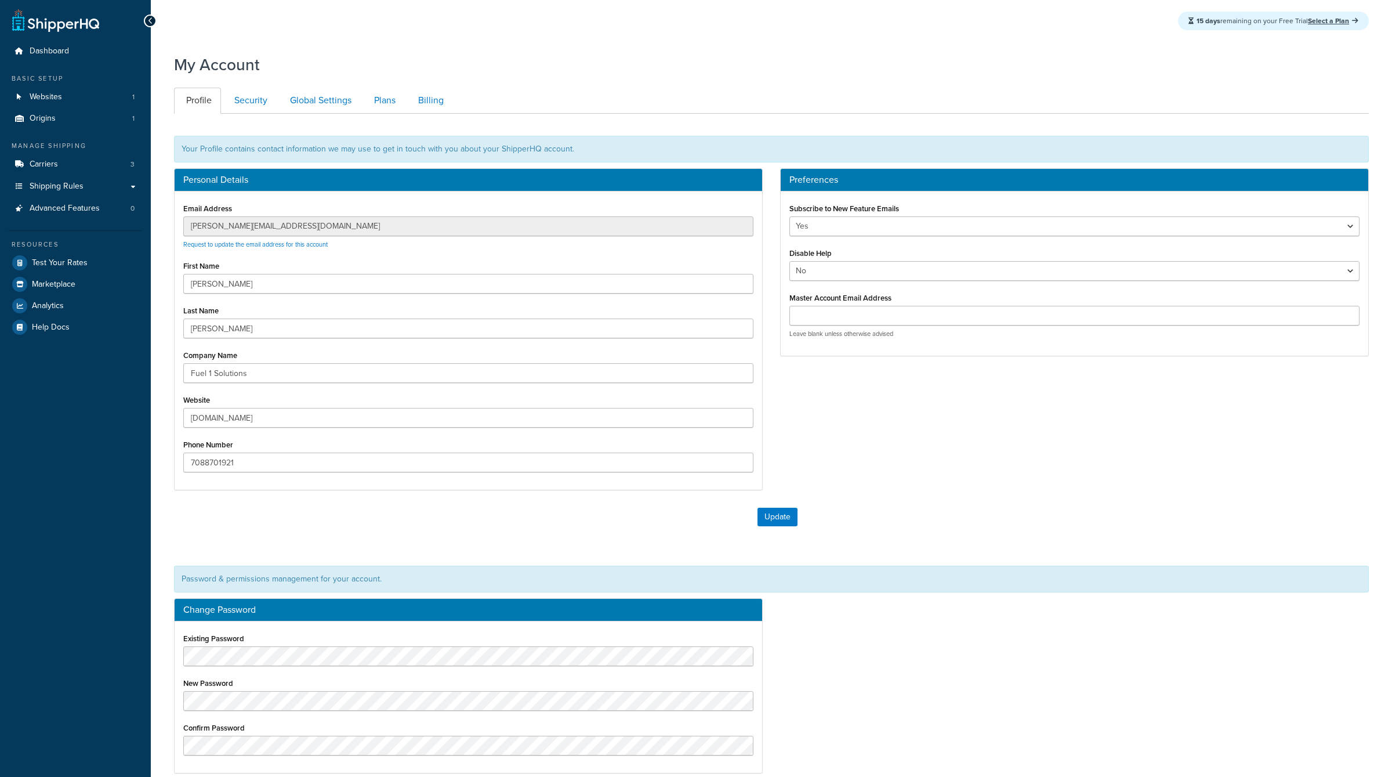 Image resolution: width=1392 pixels, height=777 pixels. What do you see at coordinates (208, 683) in the screenshot?
I see `label: New Password` at bounding box center [208, 683].